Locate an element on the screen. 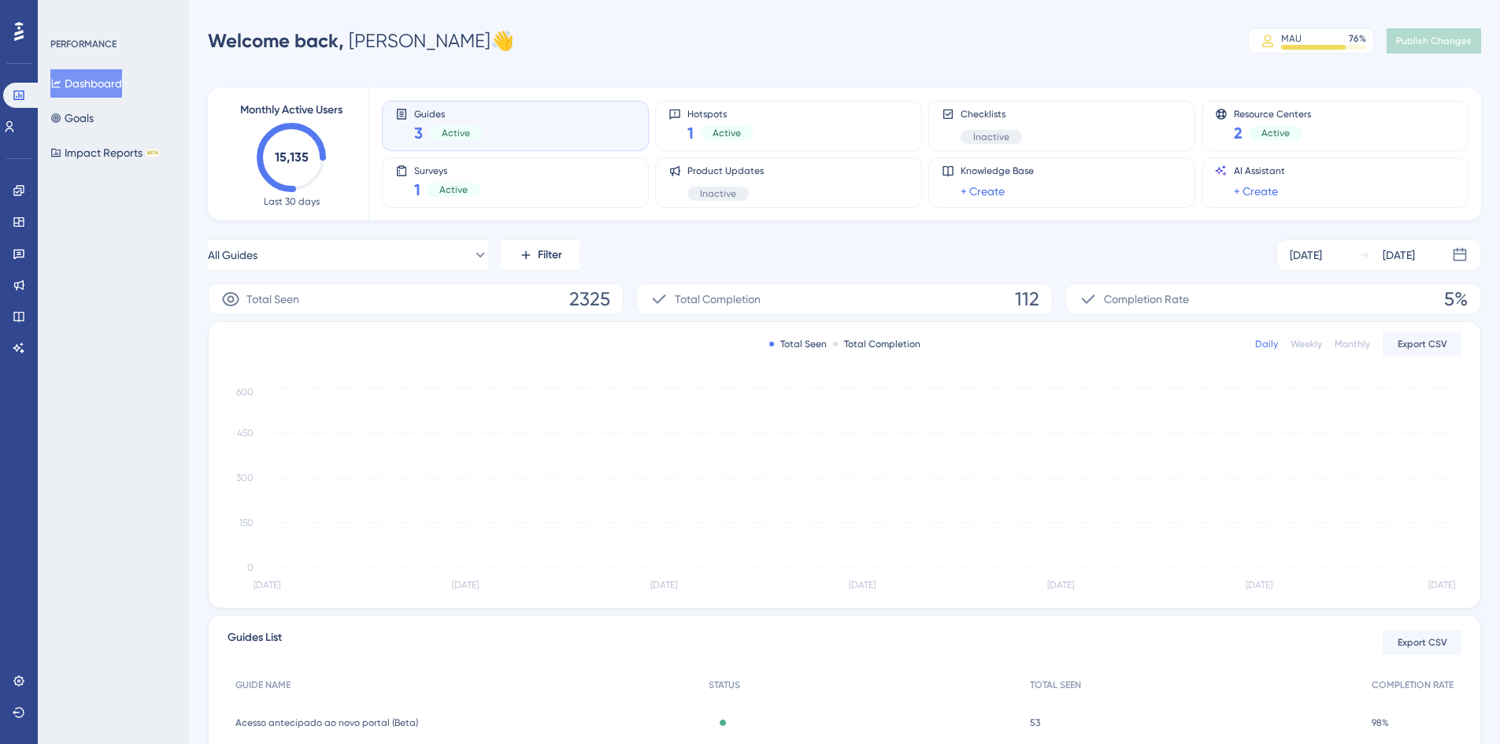 The height and width of the screenshot is (744, 1500). tspan: 300 is located at coordinates (245, 478).